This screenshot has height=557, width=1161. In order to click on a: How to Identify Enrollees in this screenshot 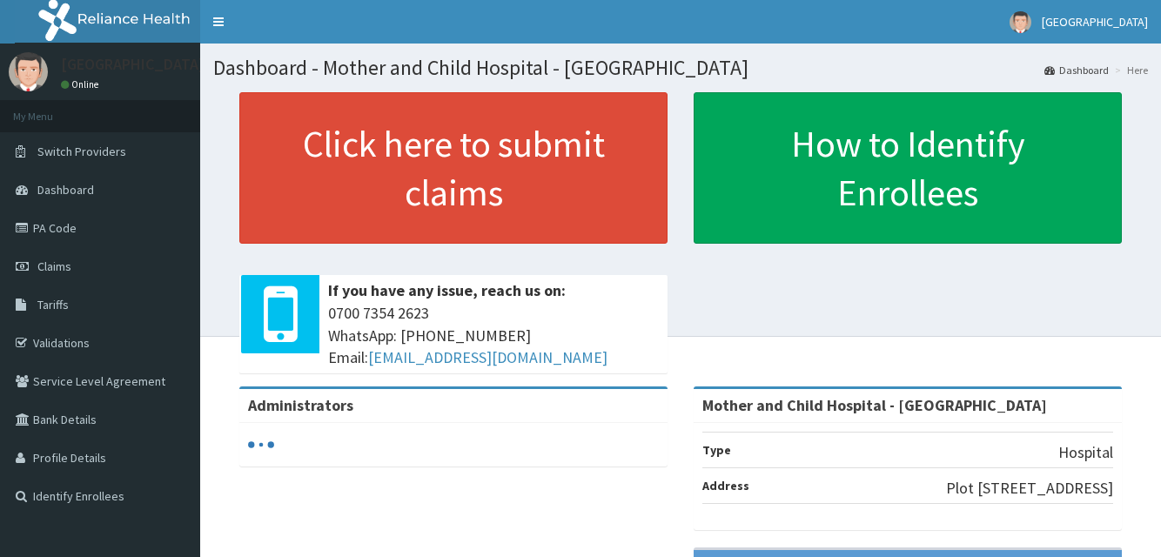, I will do `click(908, 168)`.